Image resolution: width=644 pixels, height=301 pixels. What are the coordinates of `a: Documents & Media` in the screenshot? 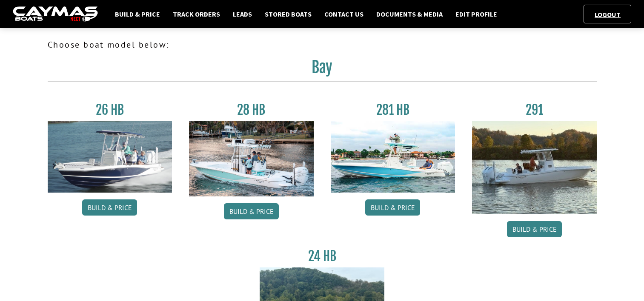 It's located at (409, 14).